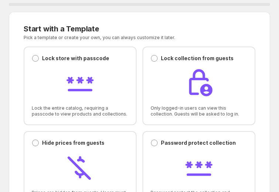  What do you see at coordinates (199, 167) in the screenshot?
I see `img: Password protect collection` at bounding box center [199, 167].